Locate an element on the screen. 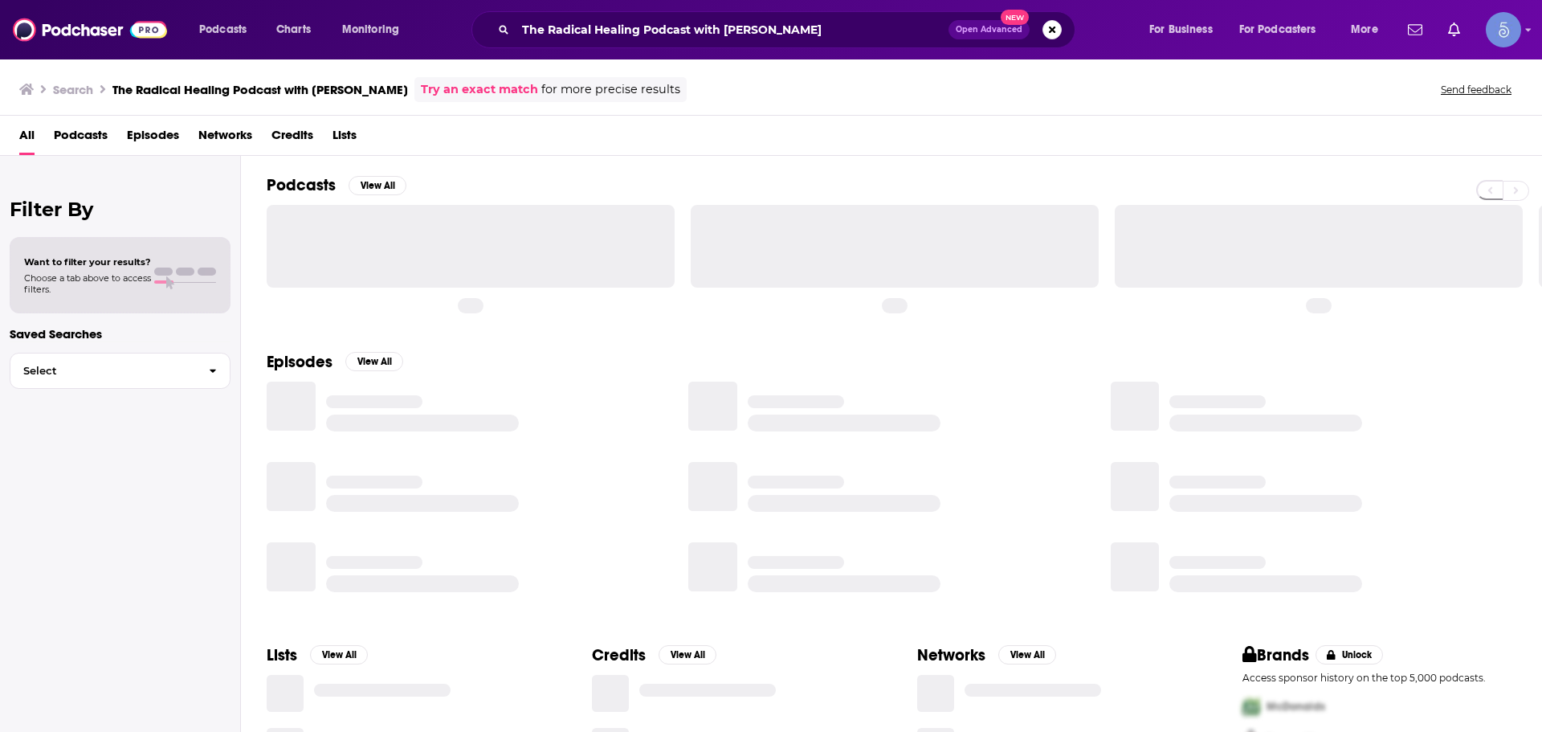  span: New is located at coordinates (1015, 17).